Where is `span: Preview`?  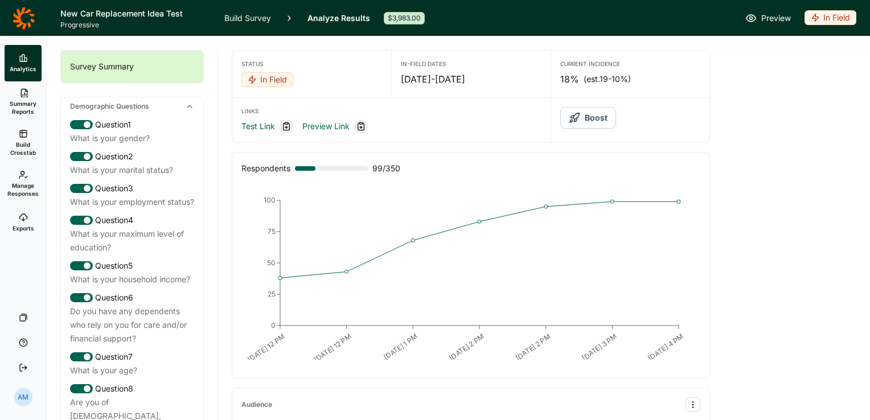
span: Preview is located at coordinates (776, 18).